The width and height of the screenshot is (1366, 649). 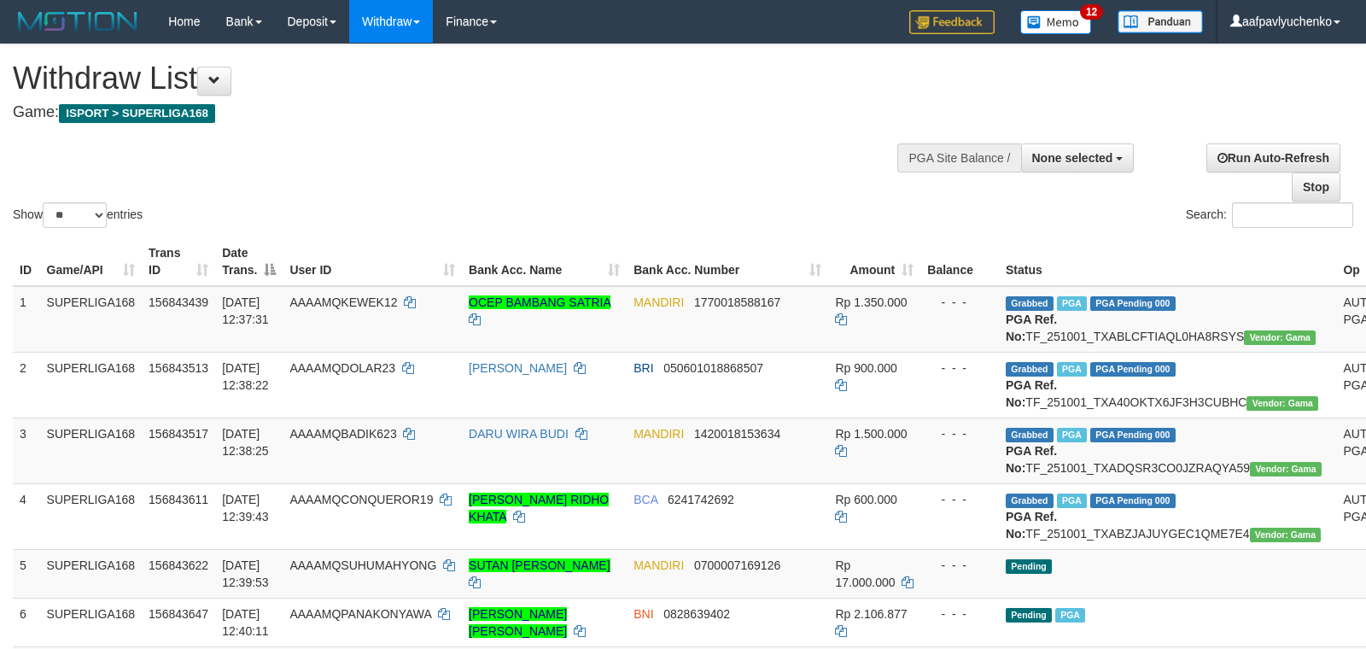 What do you see at coordinates (26, 450) in the screenshot?
I see `td: 3` at bounding box center [26, 450].